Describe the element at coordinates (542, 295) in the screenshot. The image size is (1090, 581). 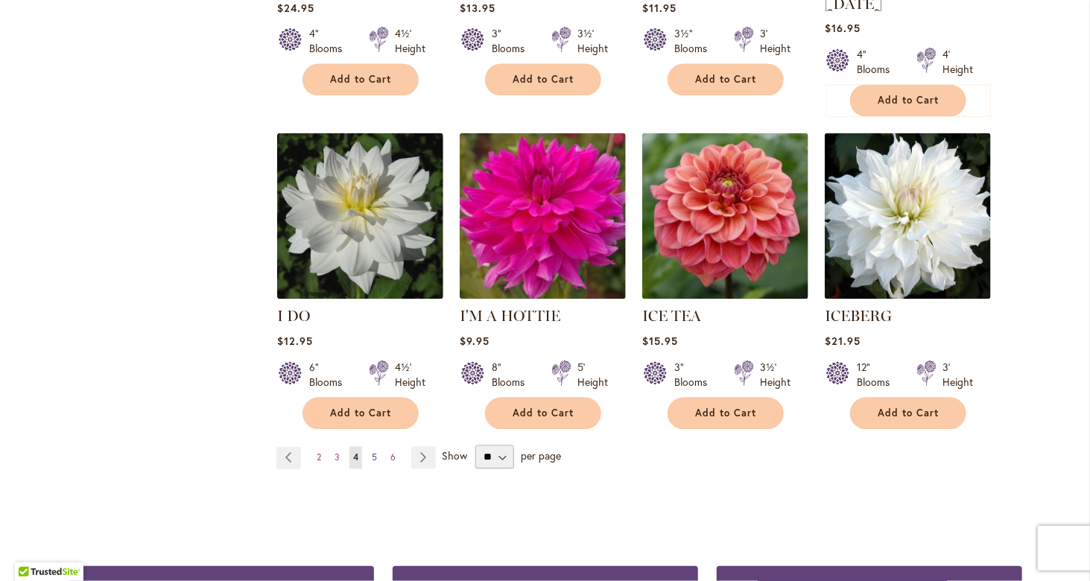
I see `a: I'm A Hottie` at that location.